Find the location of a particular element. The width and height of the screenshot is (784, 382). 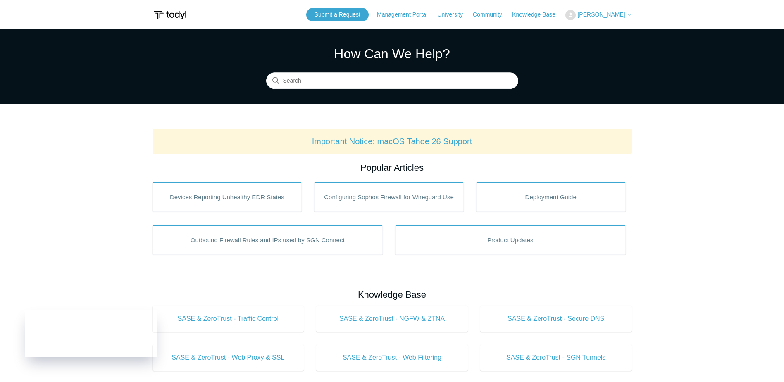

a: SASE & ZeroTrust - Secure DNS is located at coordinates (556, 319).